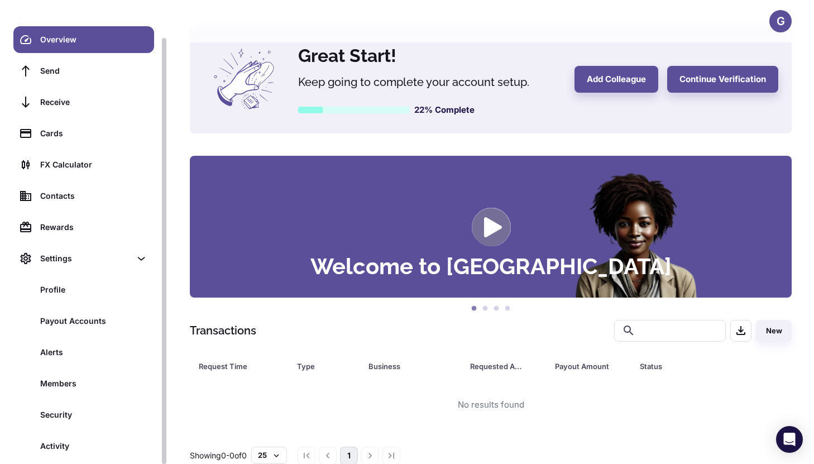 The image size is (814, 464). What do you see at coordinates (269, 455) in the screenshot?
I see `button: 25` at bounding box center [269, 455].